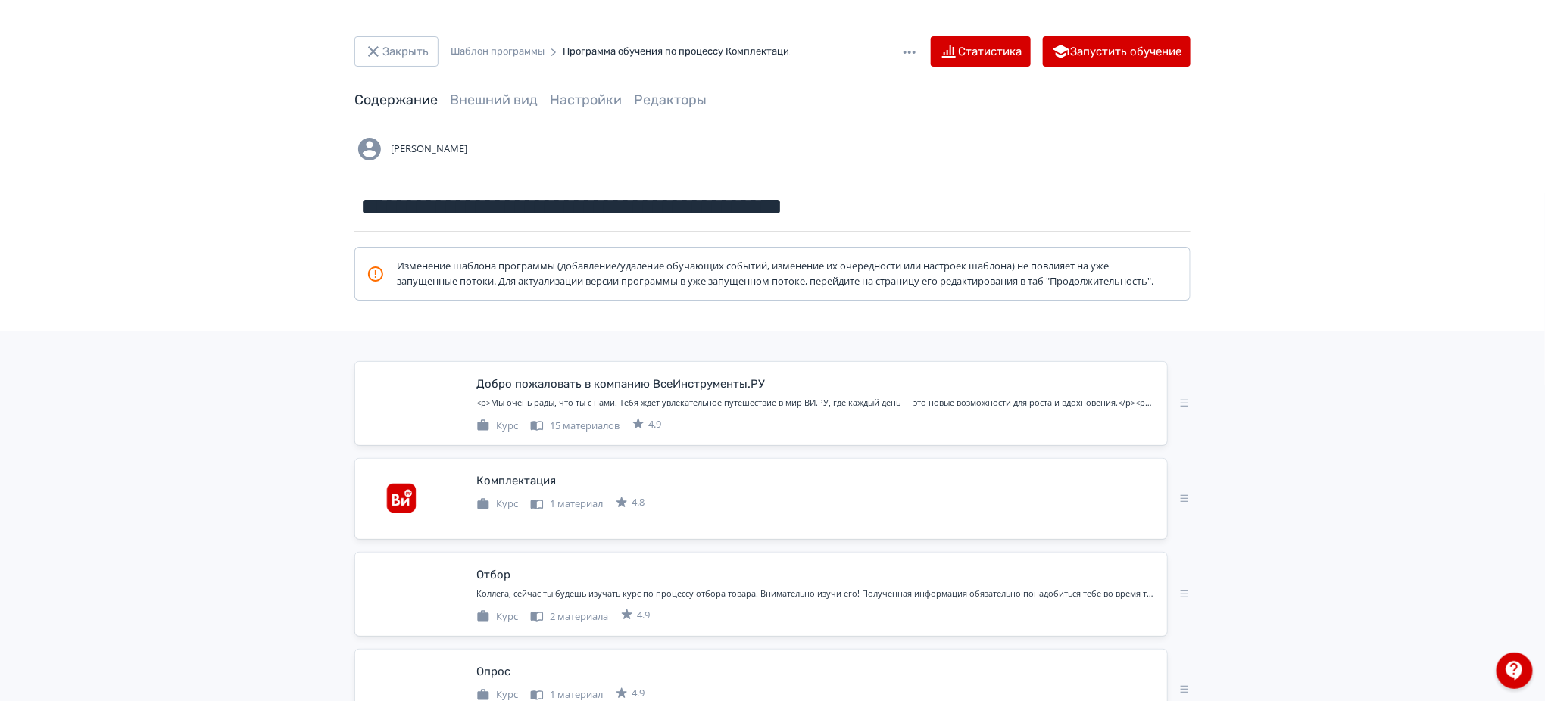  What do you see at coordinates (569, 617) in the screenshot?
I see `div: 2 материала` at bounding box center [569, 617].